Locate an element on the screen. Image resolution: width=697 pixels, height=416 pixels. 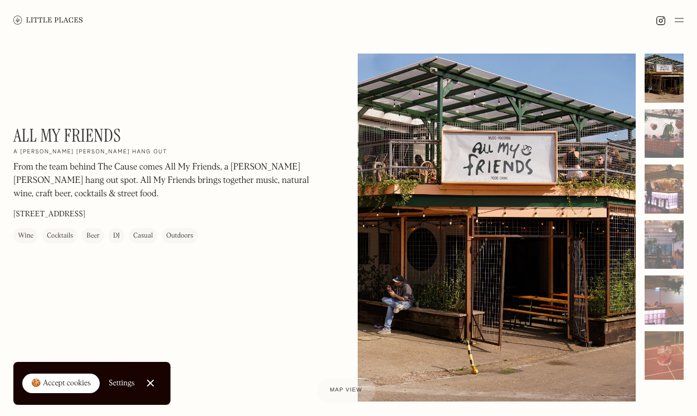
div: 🍪 Accept cookies is located at coordinates (61, 383).